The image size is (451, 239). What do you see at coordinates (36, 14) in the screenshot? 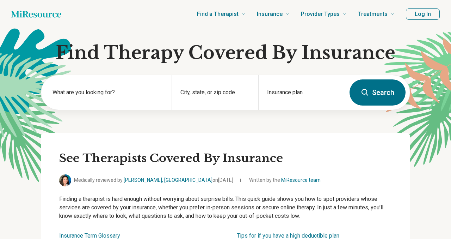
I see `a: Home page` at bounding box center [36, 14].